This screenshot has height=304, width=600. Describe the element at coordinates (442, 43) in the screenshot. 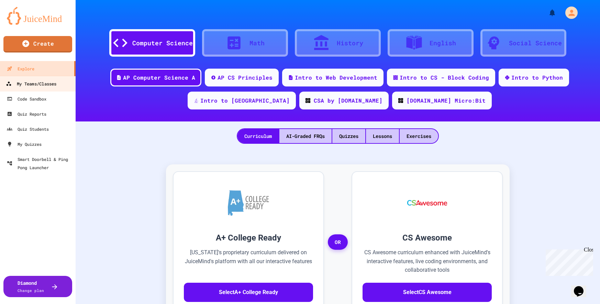

I see `div: English` at that location.